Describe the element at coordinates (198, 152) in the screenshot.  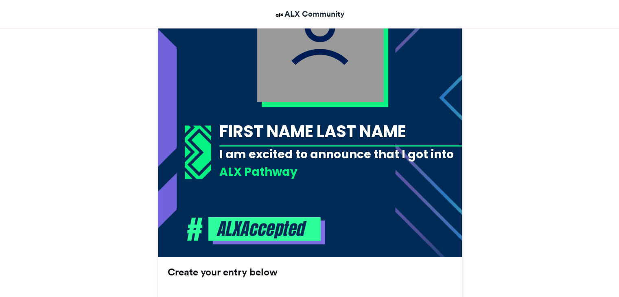
I see `img: 1718367053.733-03abb1a83a9aadad37b12c69bdb0dc1c60dcbf83.png` at that location.